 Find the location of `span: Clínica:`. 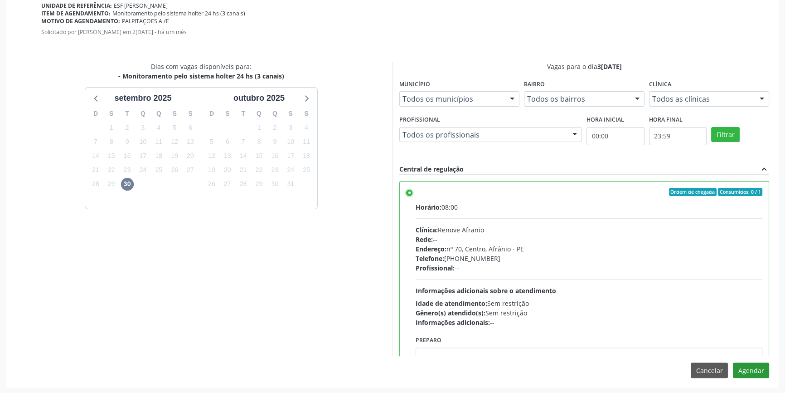

span: Clínica: is located at coordinates (427, 229).